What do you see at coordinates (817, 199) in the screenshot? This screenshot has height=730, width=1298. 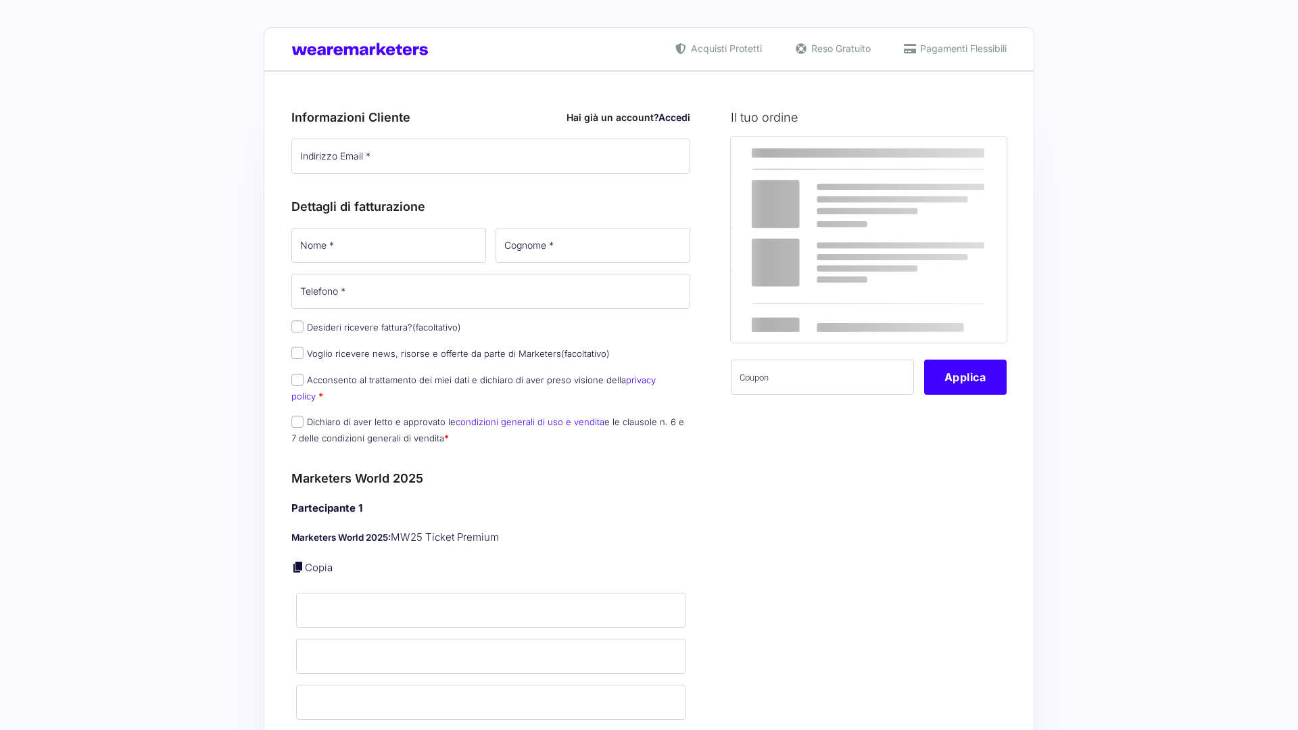 I see `td: Marketers World 2025 - MW25 Ticket Premium` at bounding box center [817, 199].